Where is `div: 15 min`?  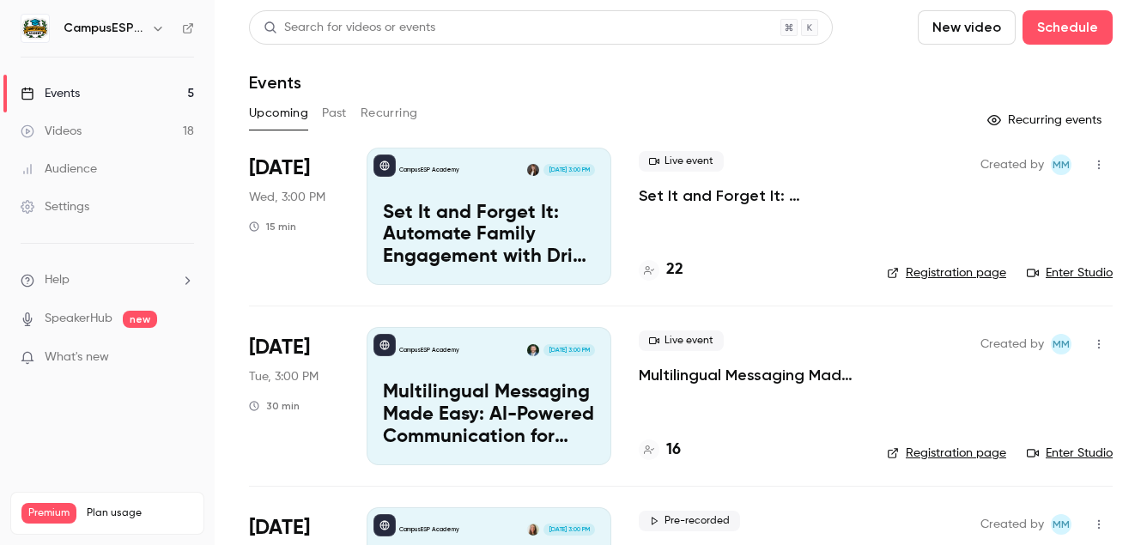
div: 15 min is located at coordinates (272, 227).